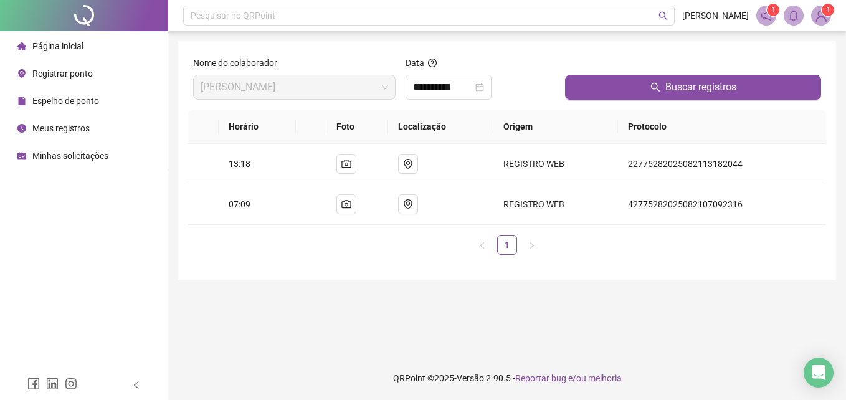 The width and height of the screenshot is (846, 400). I want to click on span: Versão, so click(470, 378).